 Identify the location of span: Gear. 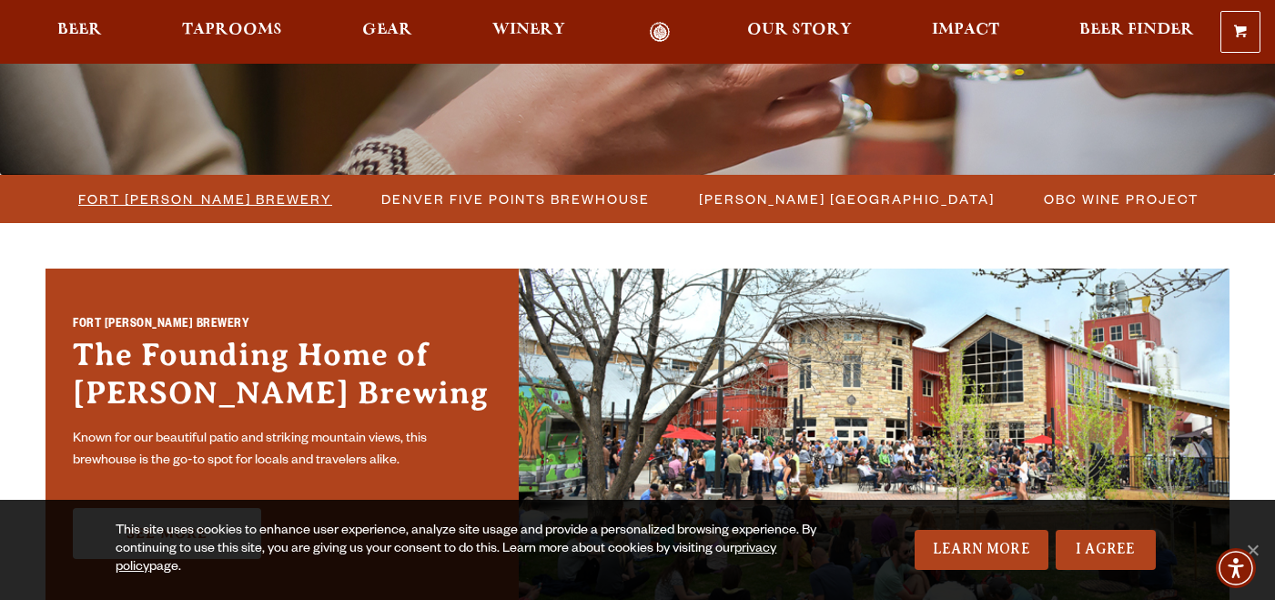
(387, 30).